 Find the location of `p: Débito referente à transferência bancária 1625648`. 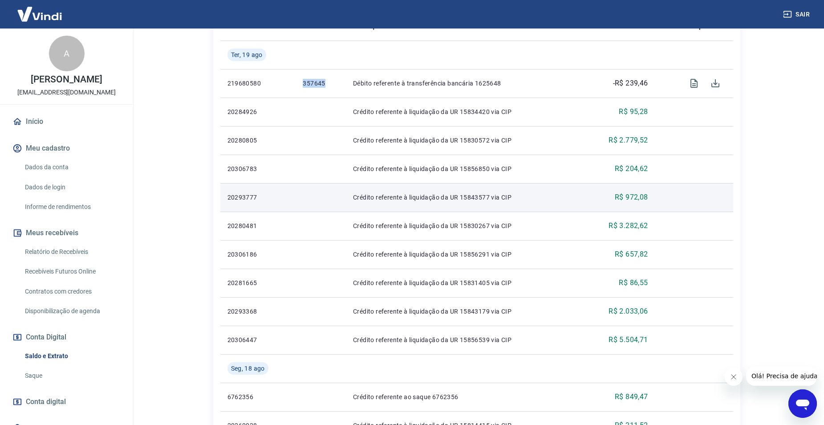

p: Débito referente à transferência bancária 1625648 is located at coordinates (464, 83).